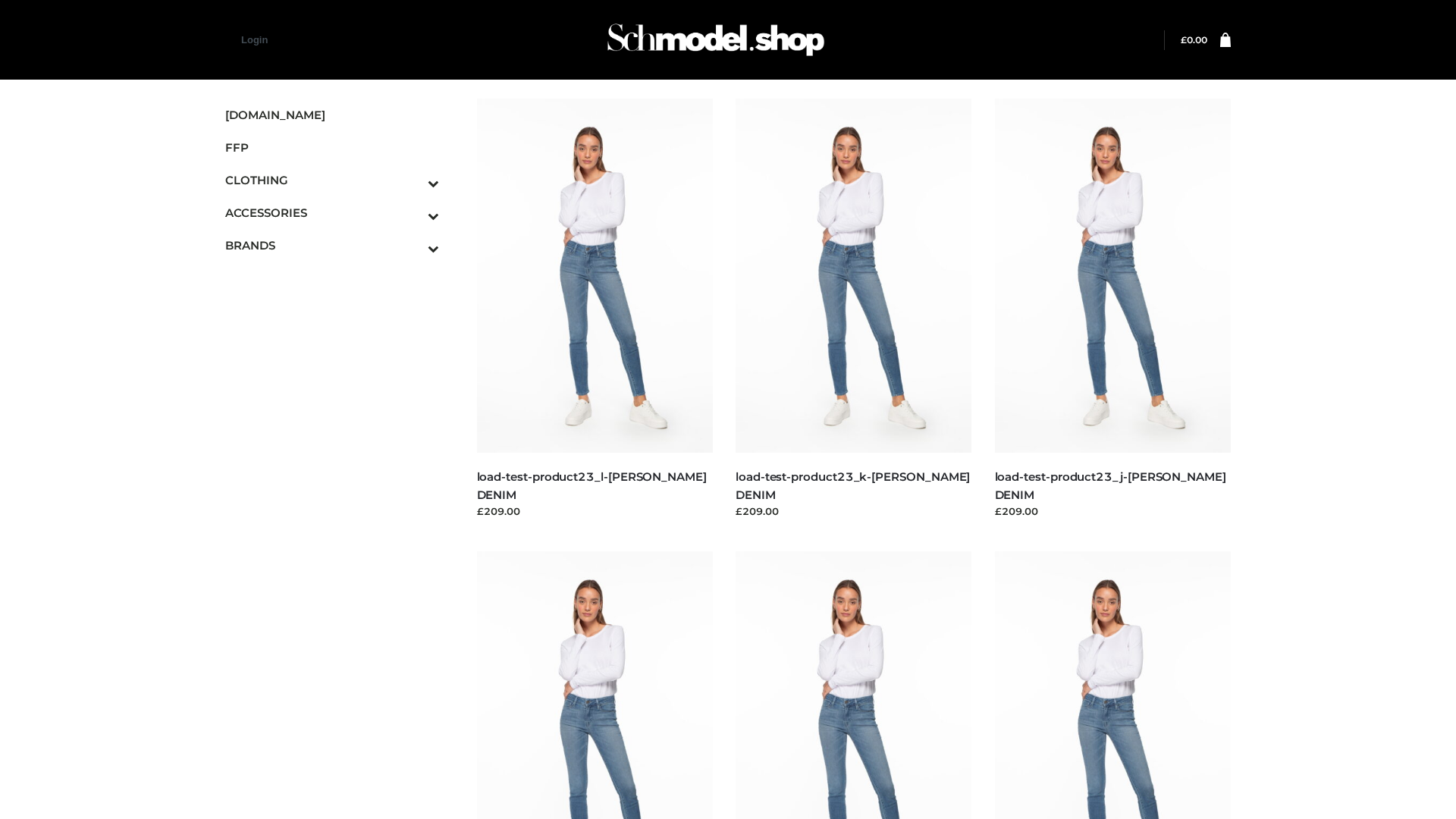 The height and width of the screenshot is (819, 1456). What do you see at coordinates (1194, 40) in the screenshot?
I see `bdi: 0.00` at bounding box center [1194, 40].